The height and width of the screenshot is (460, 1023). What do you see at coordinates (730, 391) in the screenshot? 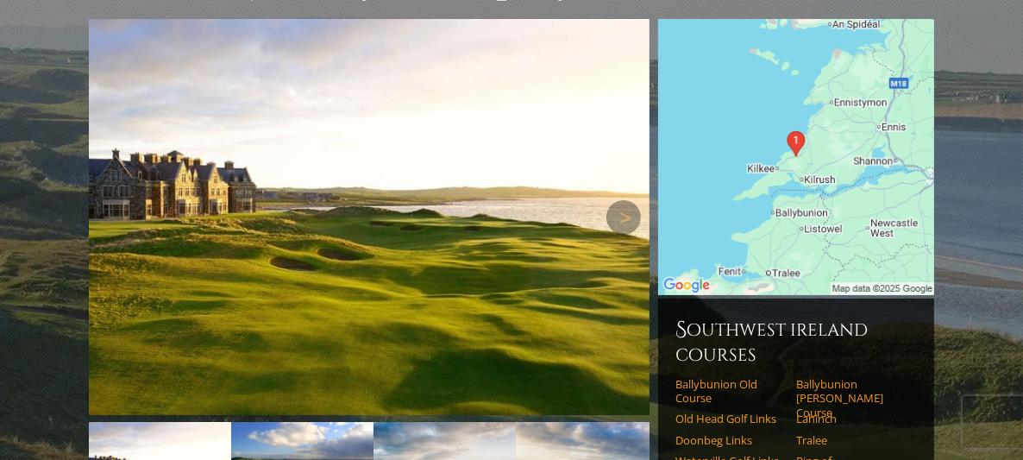
I see `a: Ballybunion Old Course` at bounding box center [730, 391].